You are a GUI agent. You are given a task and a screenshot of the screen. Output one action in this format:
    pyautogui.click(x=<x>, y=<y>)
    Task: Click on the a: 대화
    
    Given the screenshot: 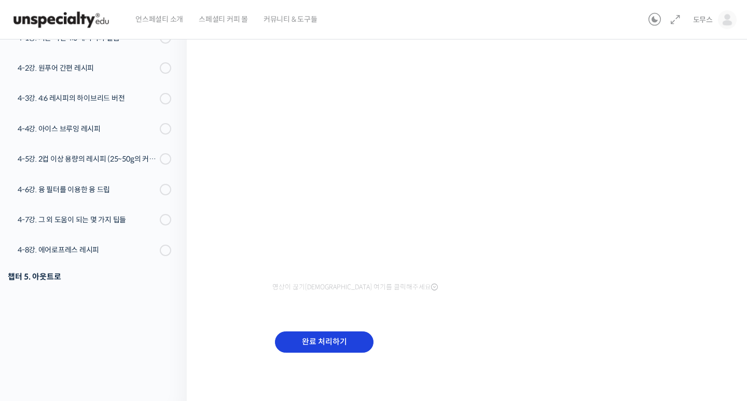 What is the action you would take?
    pyautogui.click(x=101, y=327)
    